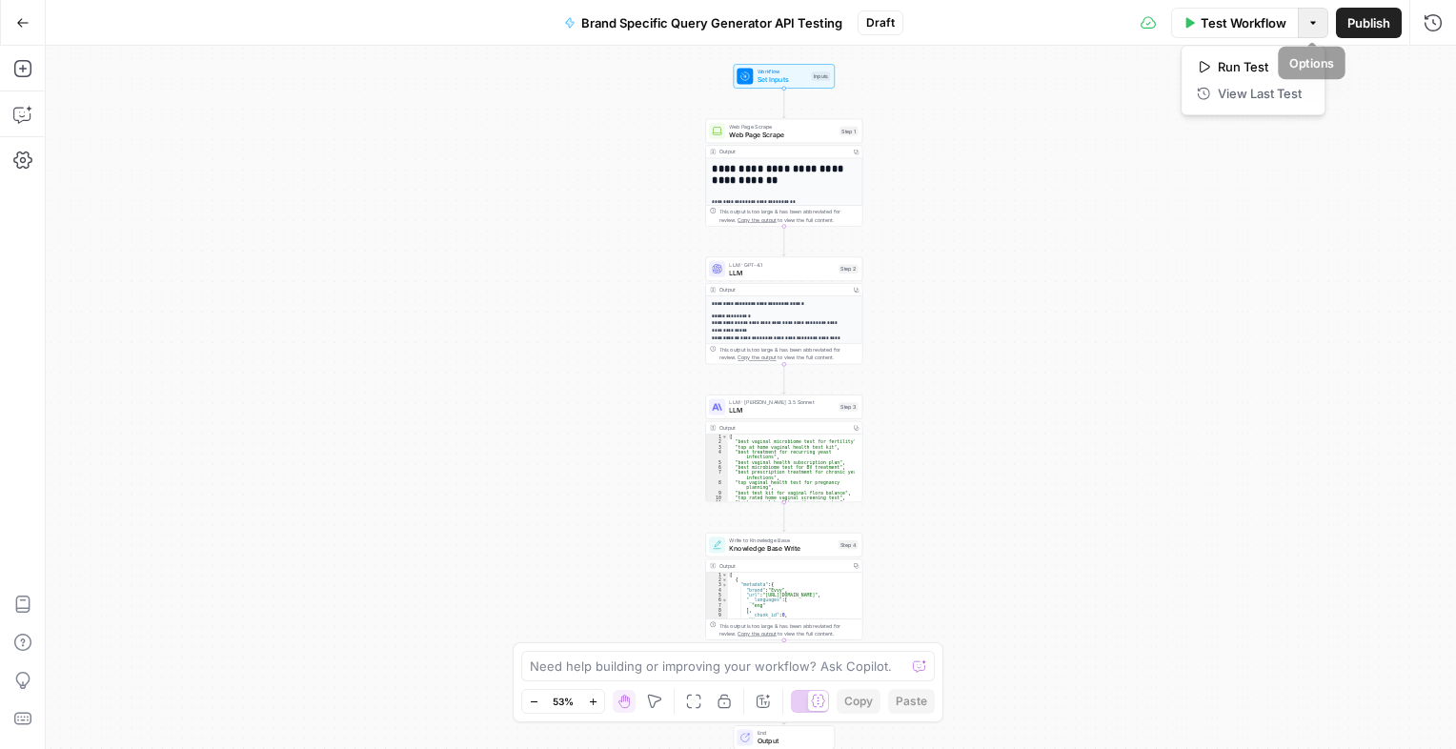 This screenshot has height=749, width=1456. Describe the element at coordinates (1368, 23) in the screenshot. I see `button: Publish` at that location.